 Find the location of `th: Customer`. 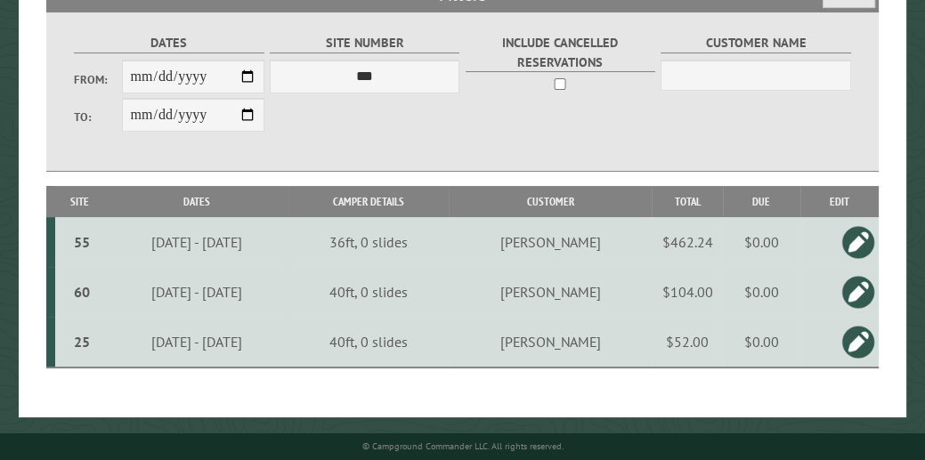

th: Customer is located at coordinates (550, 201).